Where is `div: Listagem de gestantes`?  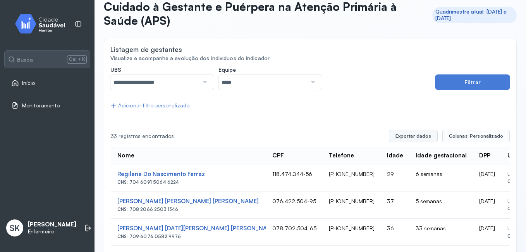 div: Listagem de gestantes is located at coordinates (146, 49).